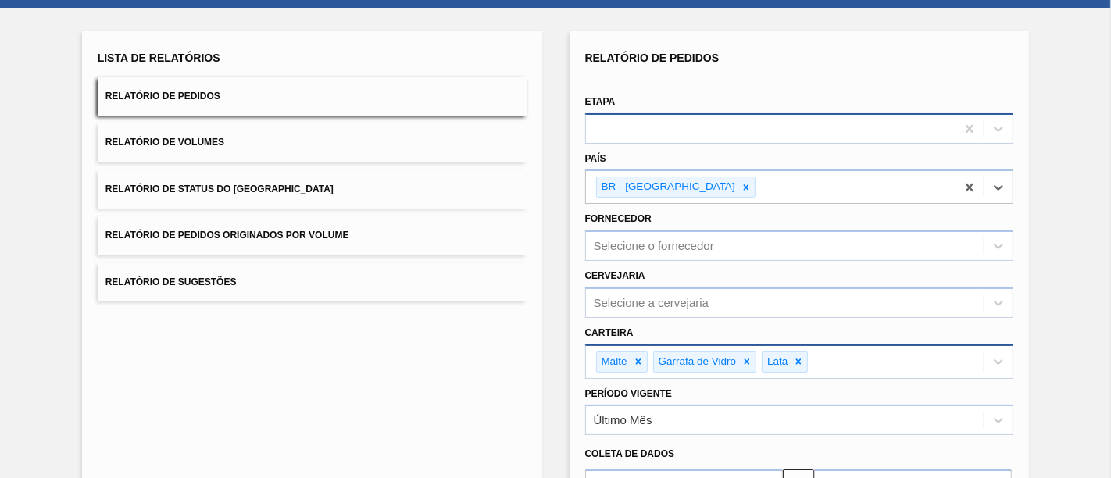  What do you see at coordinates (609, 333) in the screenshot?
I see `font: Carteira` at bounding box center [609, 333].